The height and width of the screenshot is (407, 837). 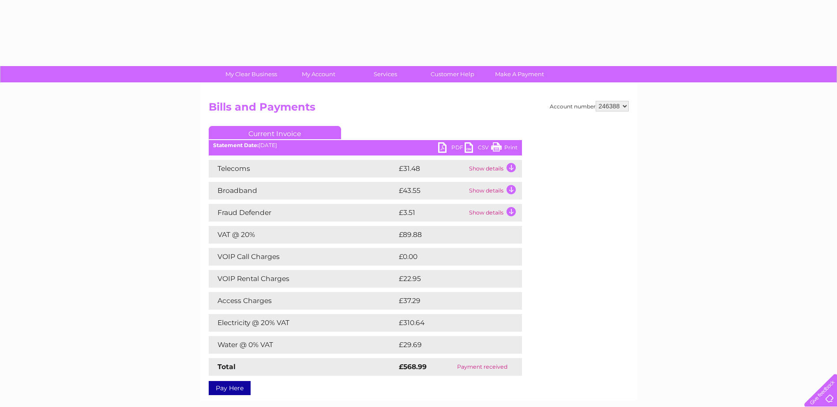 I want to click on td: Telecoms, so click(x=303, y=169).